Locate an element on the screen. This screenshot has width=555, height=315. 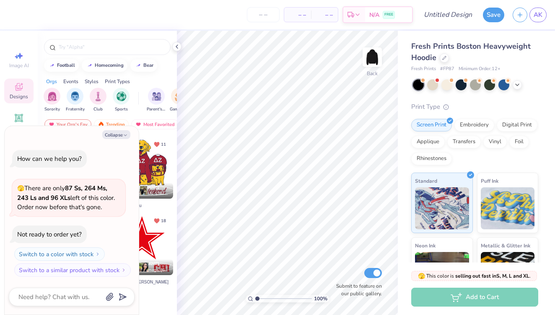
img: trending.gif is located at coordinates (101, 124).